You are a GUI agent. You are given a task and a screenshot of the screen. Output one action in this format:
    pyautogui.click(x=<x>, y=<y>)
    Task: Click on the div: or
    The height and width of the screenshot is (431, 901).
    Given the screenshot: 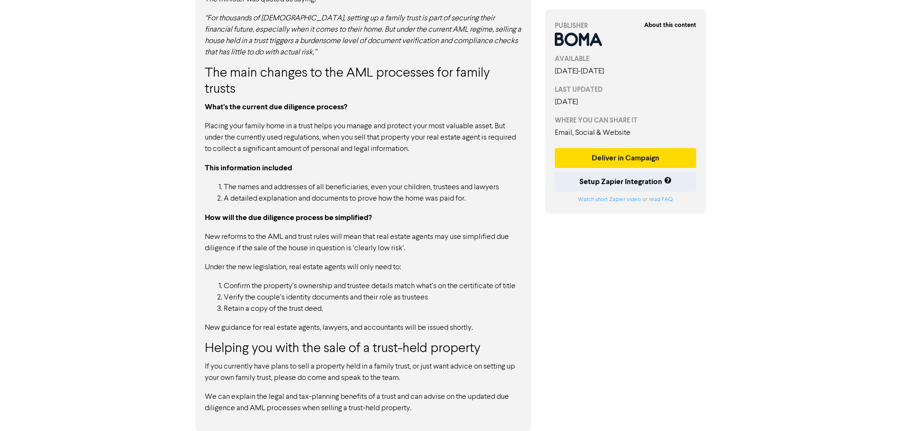 What is the action you would take?
    pyautogui.click(x=626, y=200)
    